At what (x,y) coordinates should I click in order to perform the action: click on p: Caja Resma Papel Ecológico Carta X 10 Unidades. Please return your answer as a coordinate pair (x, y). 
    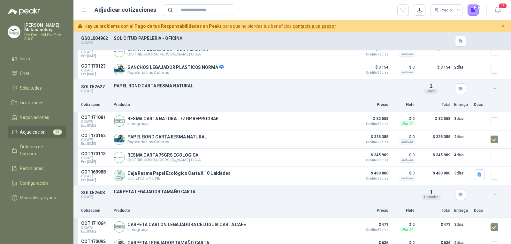
    Looking at the image, I should click on (179, 173).